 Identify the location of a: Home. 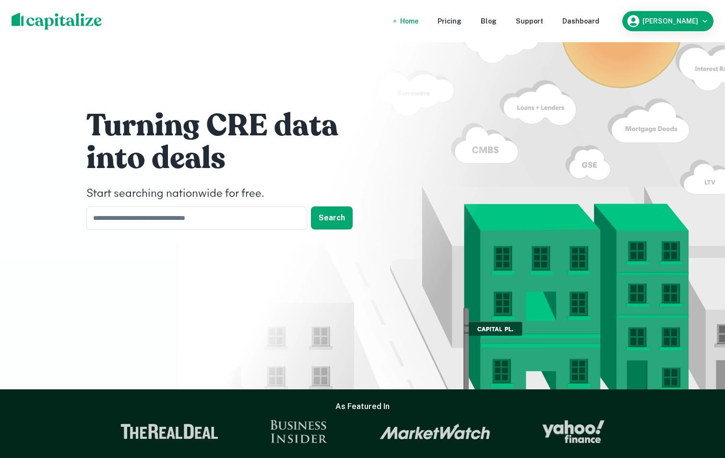
(409, 21).